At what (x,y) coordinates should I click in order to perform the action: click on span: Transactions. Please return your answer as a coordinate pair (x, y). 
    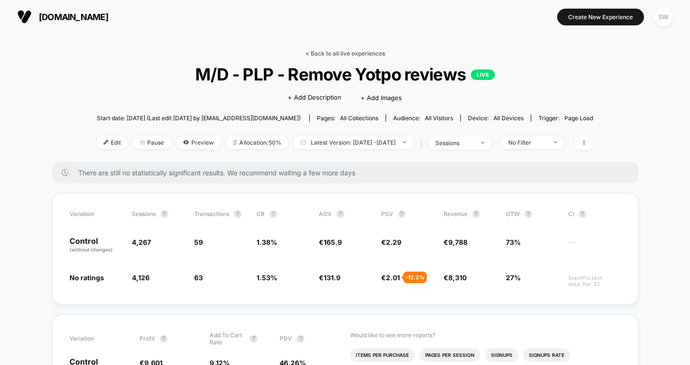
    Looking at the image, I should click on (211, 214).